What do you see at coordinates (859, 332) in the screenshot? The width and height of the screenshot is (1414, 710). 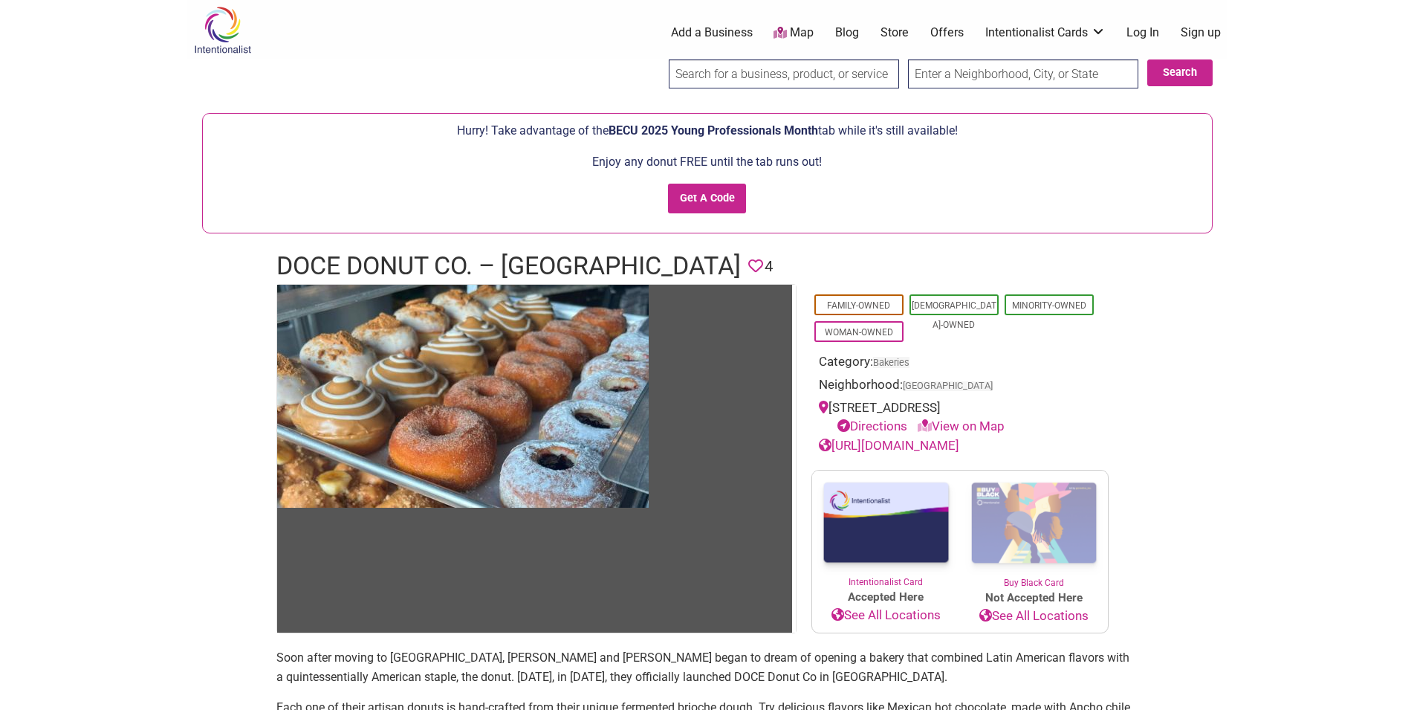 I see `a: Woman-Owned` at bounding box center [859, 332].